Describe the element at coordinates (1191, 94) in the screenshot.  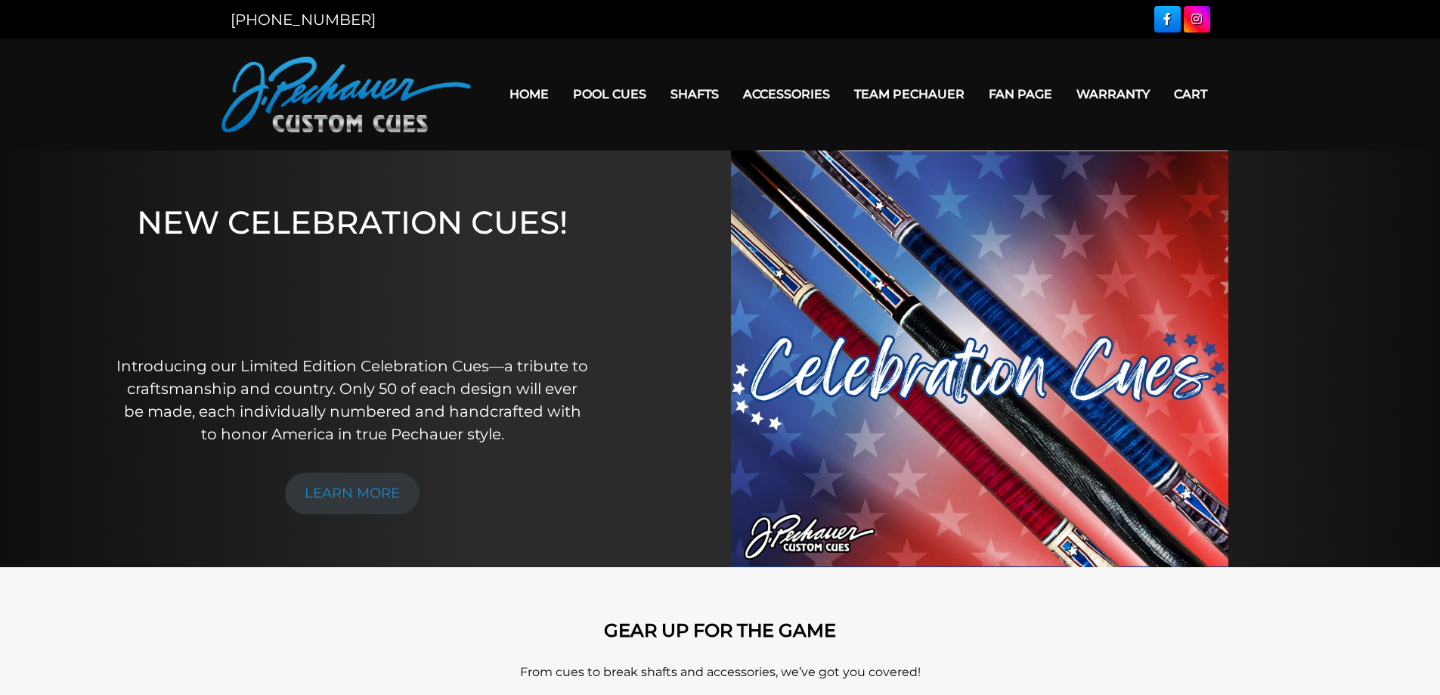
I see `a: Cart` at that location.